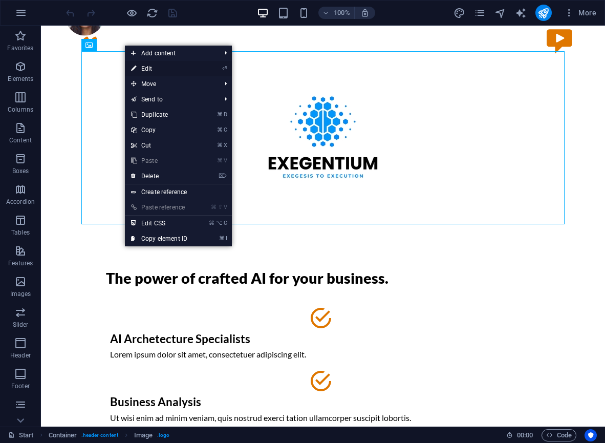 Image resolution: width=605 pixels, height=443 pixels. Describe the element at coordinates (20, 109) in the screenshot. I see `p: Columns` at that location.